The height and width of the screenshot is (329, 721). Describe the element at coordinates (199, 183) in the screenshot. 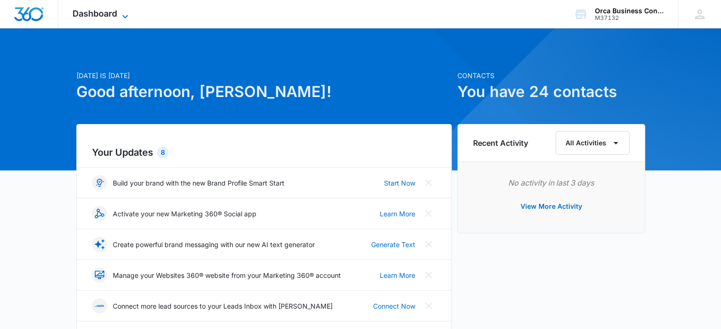

I see `p: Build your brand with the new Brand Profile Smart Start` at that location.